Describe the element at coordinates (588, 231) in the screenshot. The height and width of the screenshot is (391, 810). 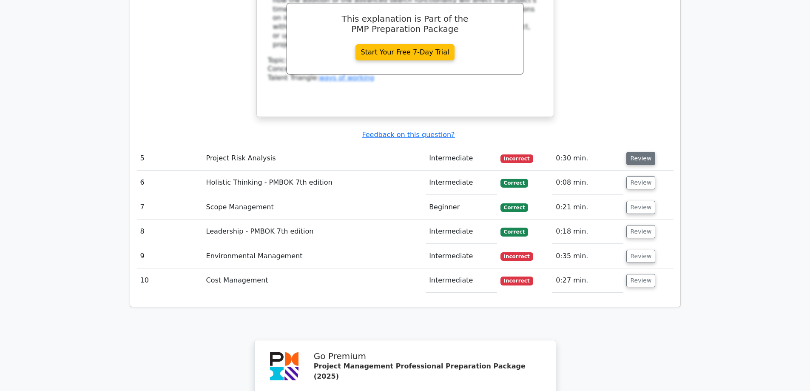
I see `td: 0:18 min.` at that location.